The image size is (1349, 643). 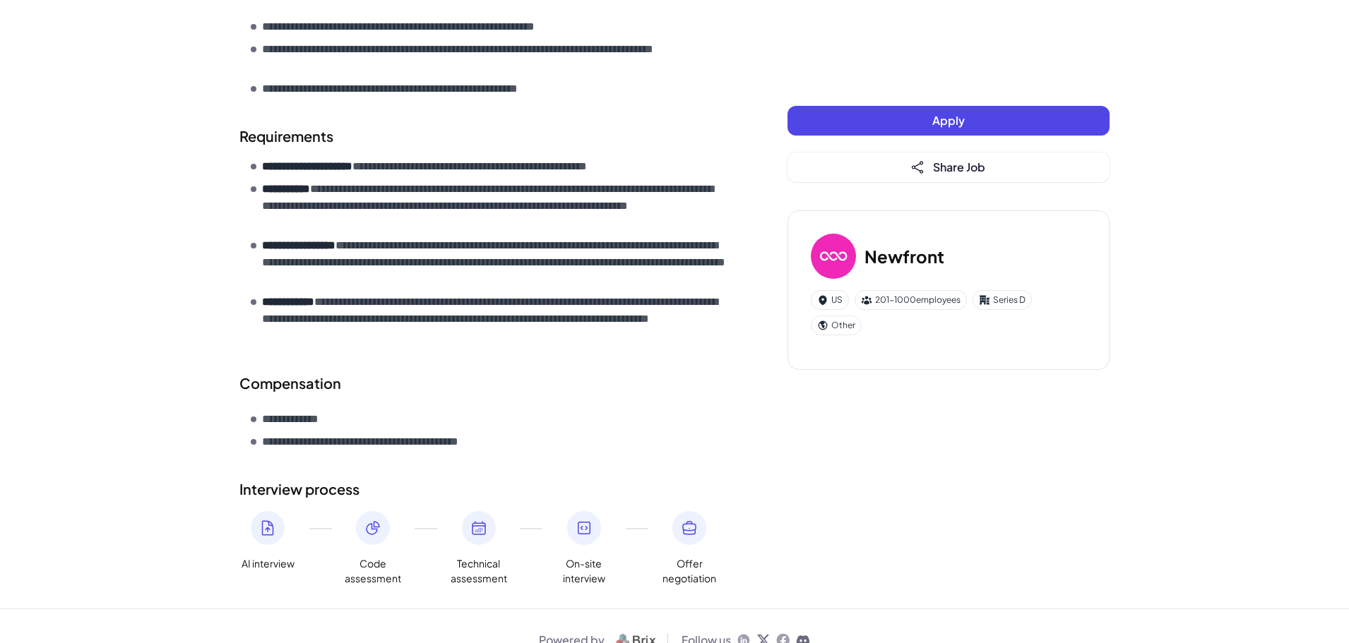 What do you see at coordinates (1002, 300) in the screenshot?
I see `div: Series D` at bounding box center [1002, 300].